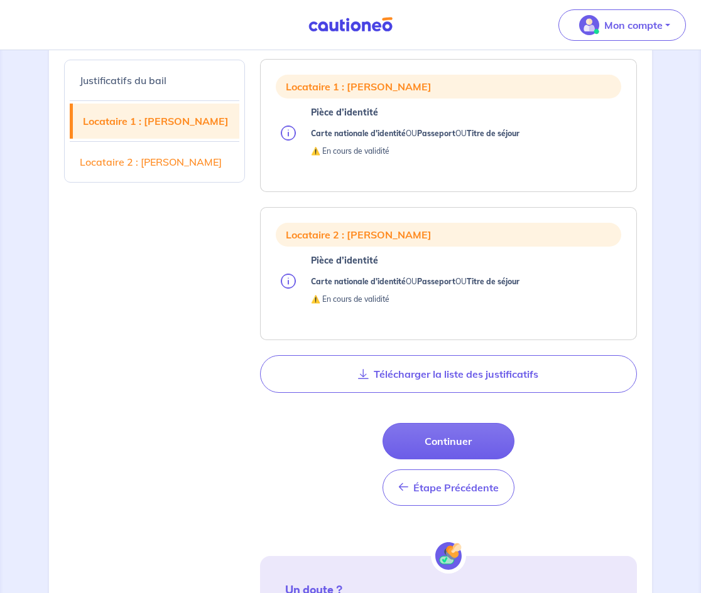 This screenshot has height=593, width=701. Describe the element at coordinates (350, 24) in the screenshot. I see `img: Cautioneo` at that location.